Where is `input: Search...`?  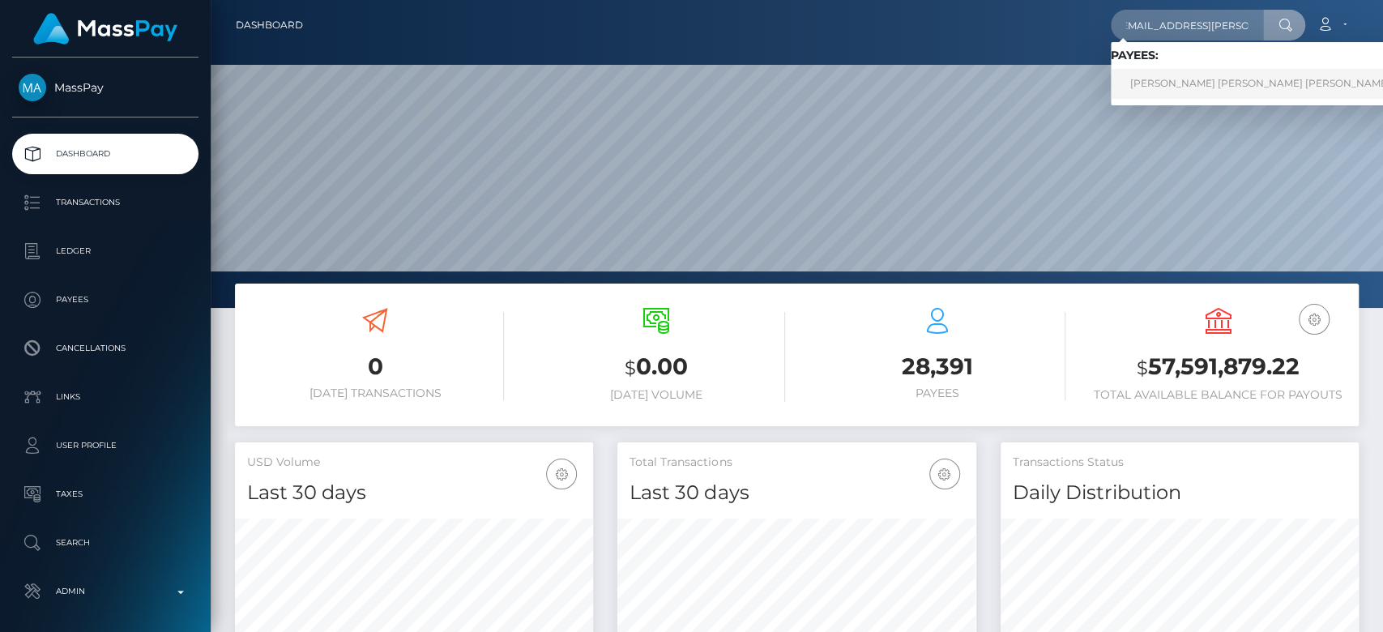 input: Search... is located at coordinates (1187, 25).